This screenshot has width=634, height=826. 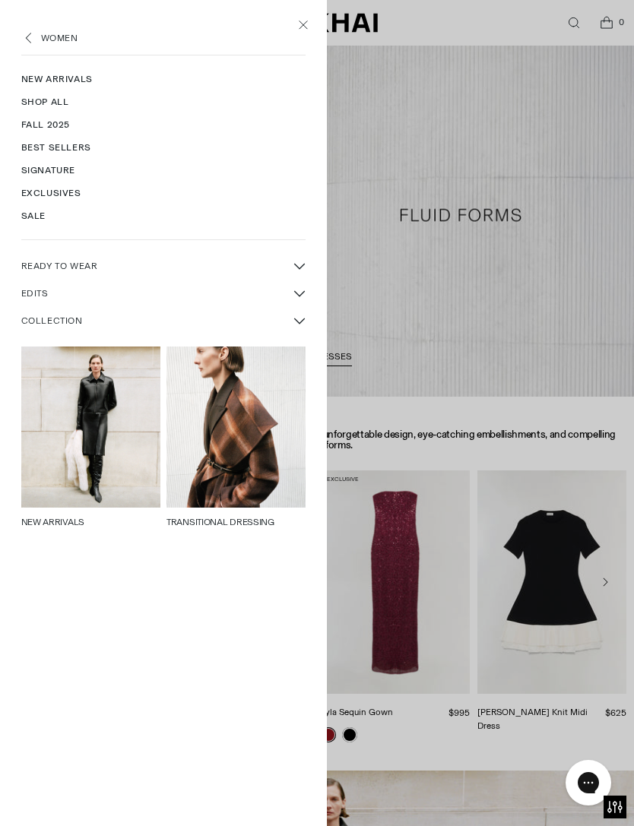 What do you see at coordinates (163, 79) in the screenshot?
I see `a: New Arrivals` at bounding box center [163, 79].